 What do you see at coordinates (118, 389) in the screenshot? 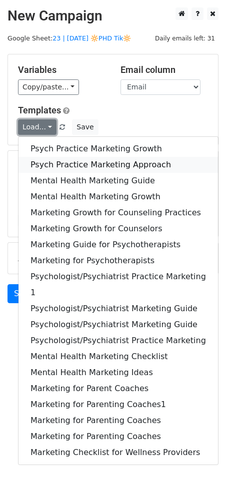
I see `a: Marketing for Parent Coaches` at bounding box center [118, 389].